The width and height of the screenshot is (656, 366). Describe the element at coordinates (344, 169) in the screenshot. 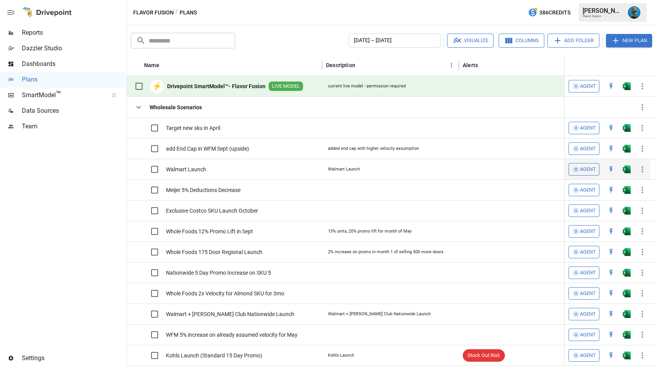

I see `div: Walmart Launch` at that location.